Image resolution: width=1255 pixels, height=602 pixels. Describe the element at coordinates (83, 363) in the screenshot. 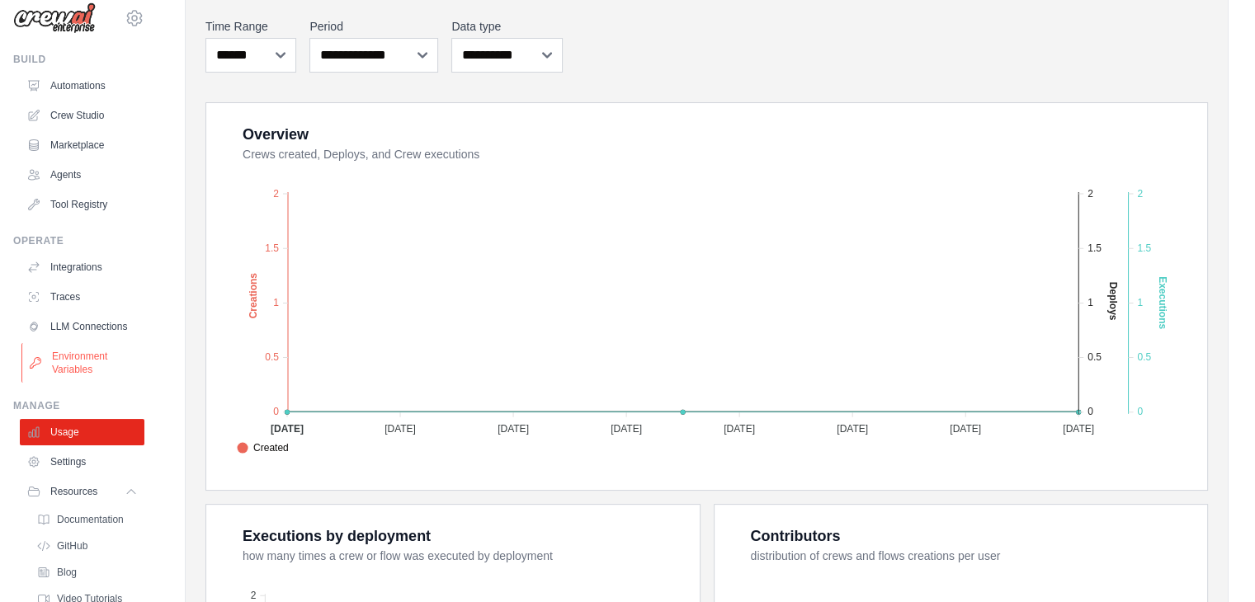

I see `a: Environment Variables` at that location.